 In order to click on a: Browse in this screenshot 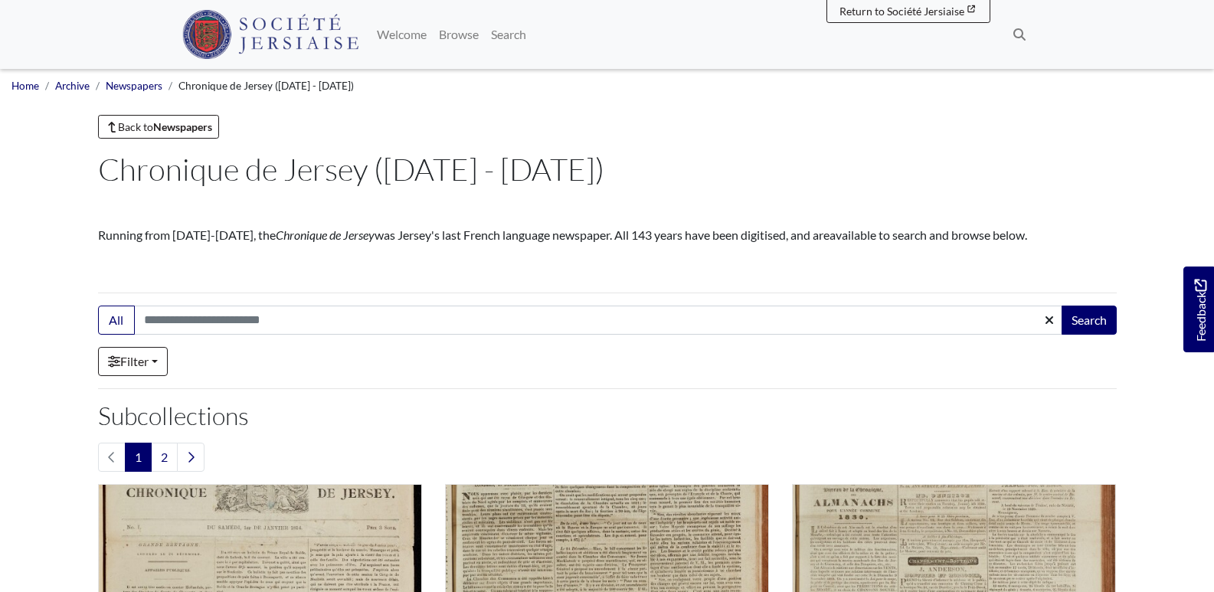, I will do `click(459, 34)`.